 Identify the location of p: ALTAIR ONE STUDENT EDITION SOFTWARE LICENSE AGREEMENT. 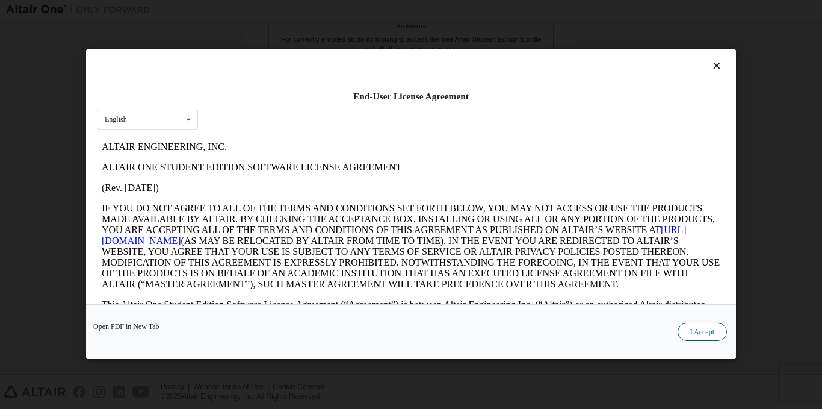
(314, 31).